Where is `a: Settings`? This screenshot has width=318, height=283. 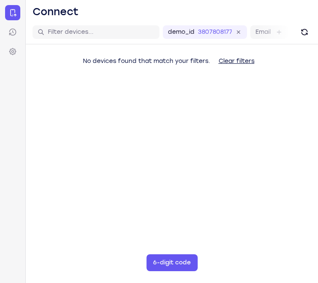
a: Settings is located at coordinates (13, 52).